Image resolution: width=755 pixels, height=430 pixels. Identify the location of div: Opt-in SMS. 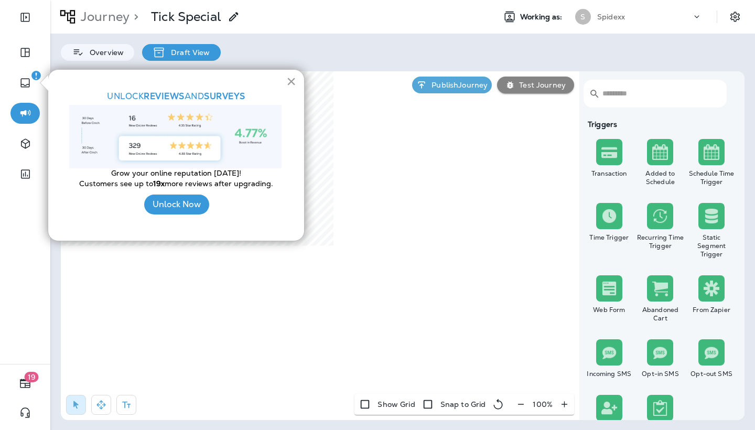
(661, 374).